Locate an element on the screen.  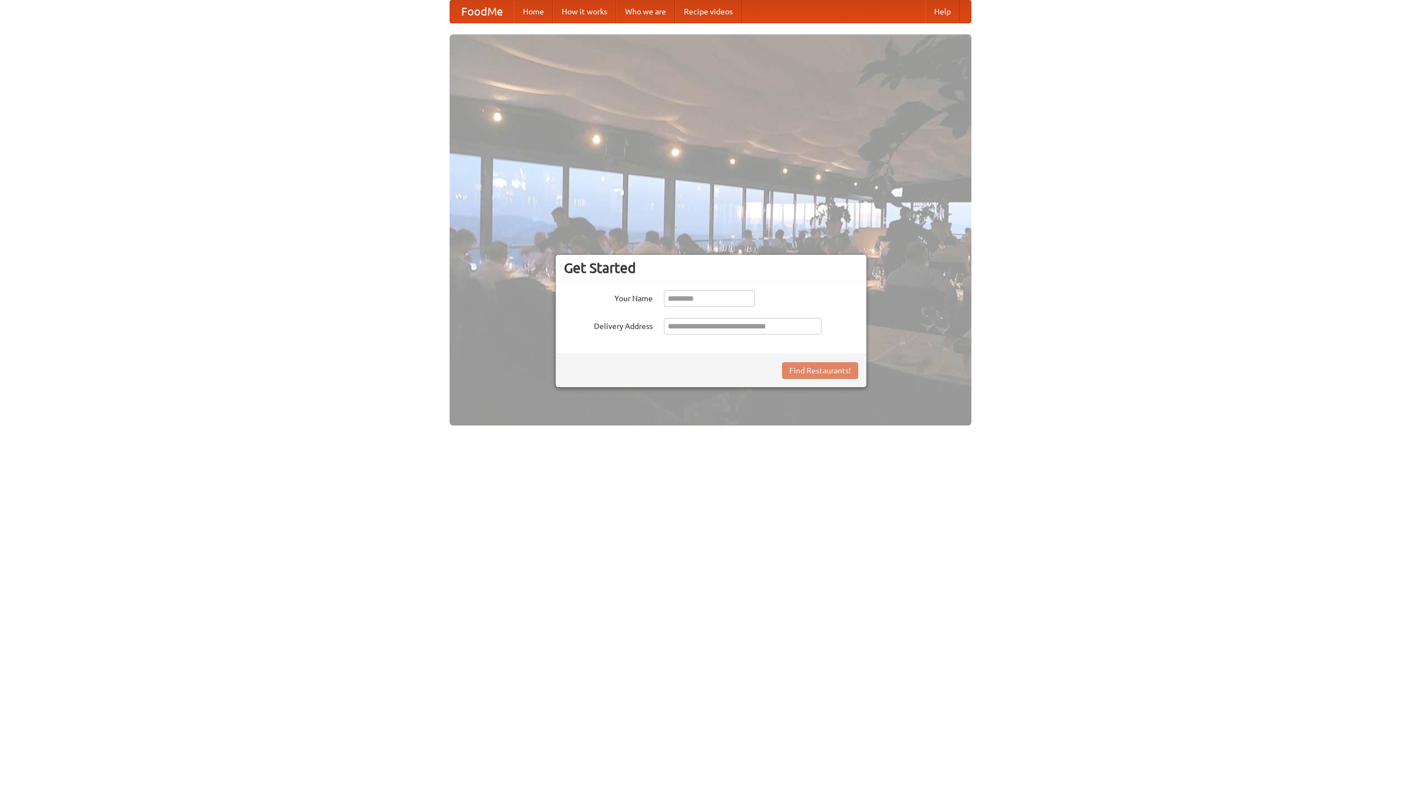
button: Find Restaurants! is located at coordinates (820, 371).